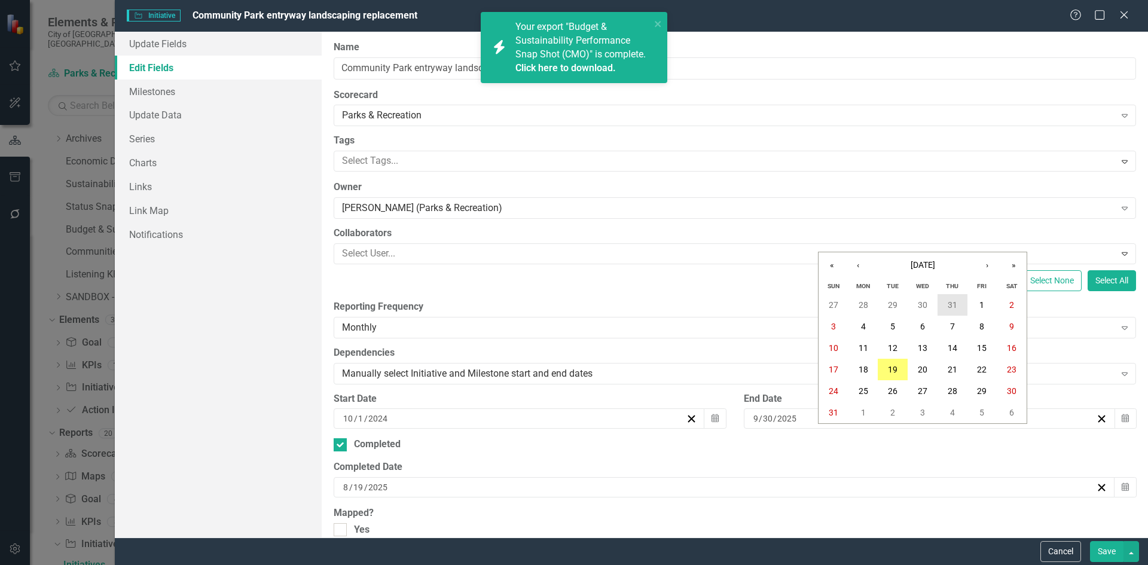  I want to click on div: Manually select Initiative and Milestone start and end dates, so click(728, 373).